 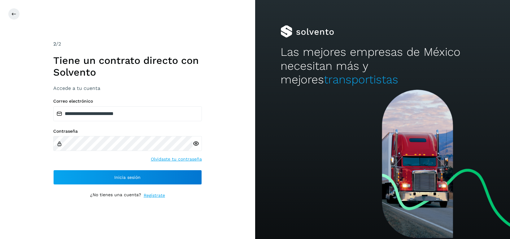 I want to click on button: Inicia sesión, so click(x=128, y=177).